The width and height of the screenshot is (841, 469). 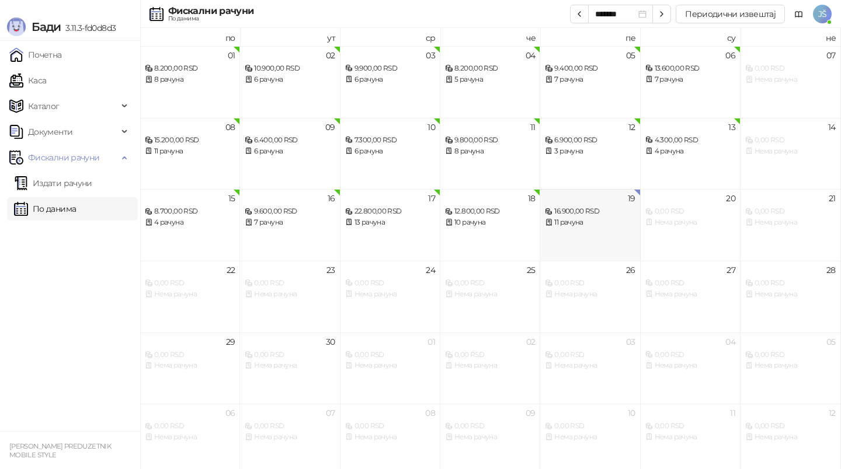 What do you see at coordinates (45, 209) in the screenshot?
I see `a: По данима` at bounding box center [45, 209].